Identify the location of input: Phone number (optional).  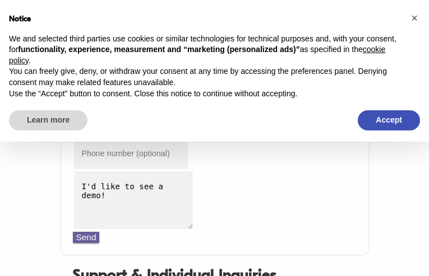
(131, 153).